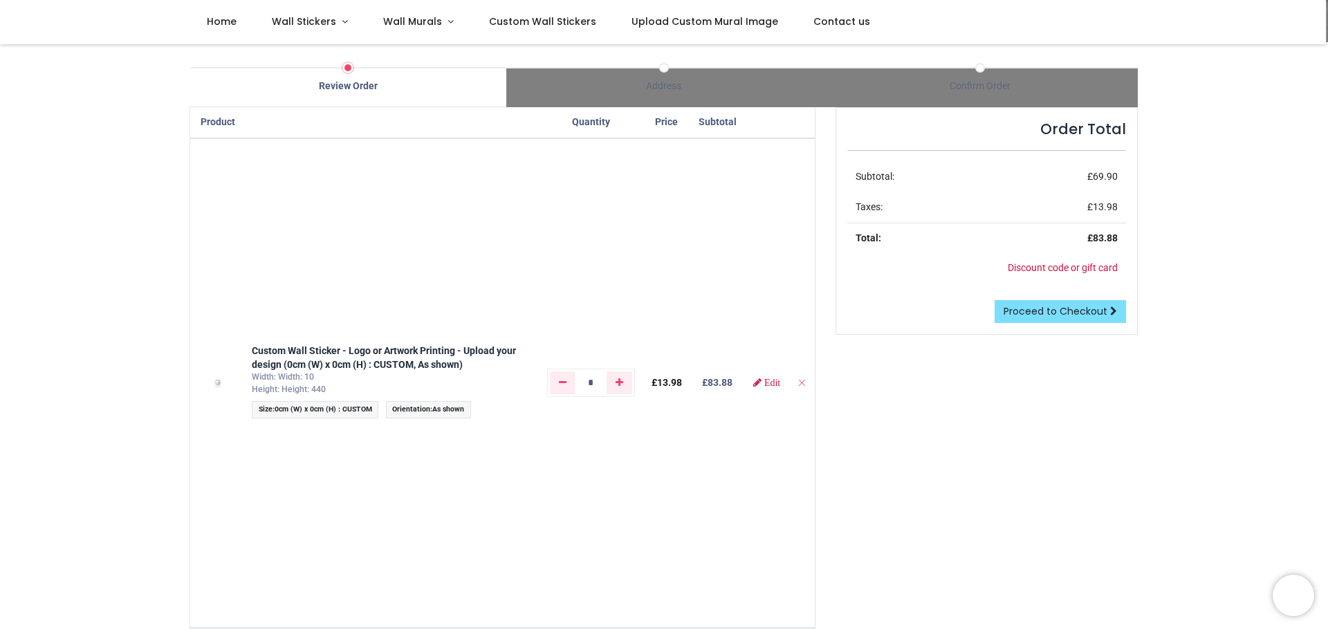 Image resolution: width=1328 pixels, height=630 pixels. I want to click on a: Proceed to Checkout, so click(1060, 312).